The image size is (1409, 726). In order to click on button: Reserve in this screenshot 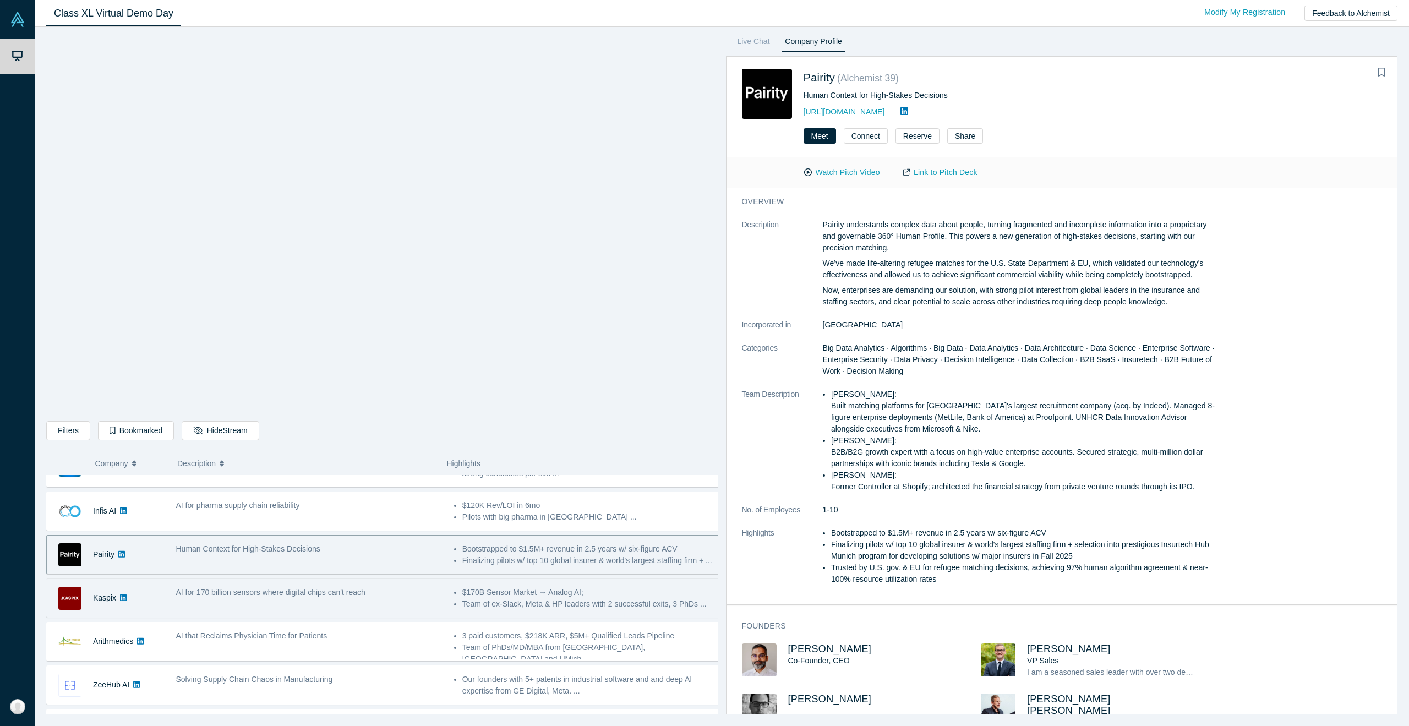, I will do `click(917, 136)`.